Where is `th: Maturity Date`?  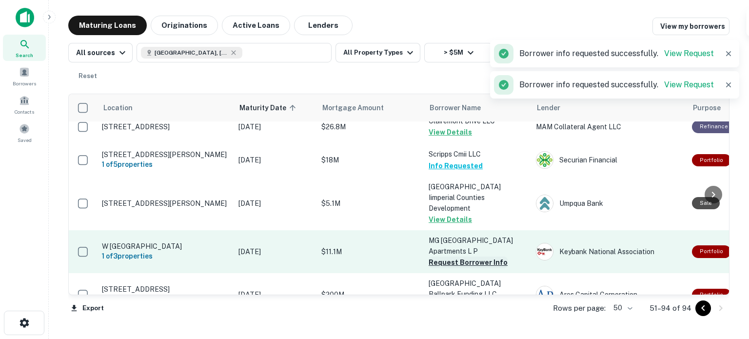
th: Maturity Date is located at coordinates (275, 108).